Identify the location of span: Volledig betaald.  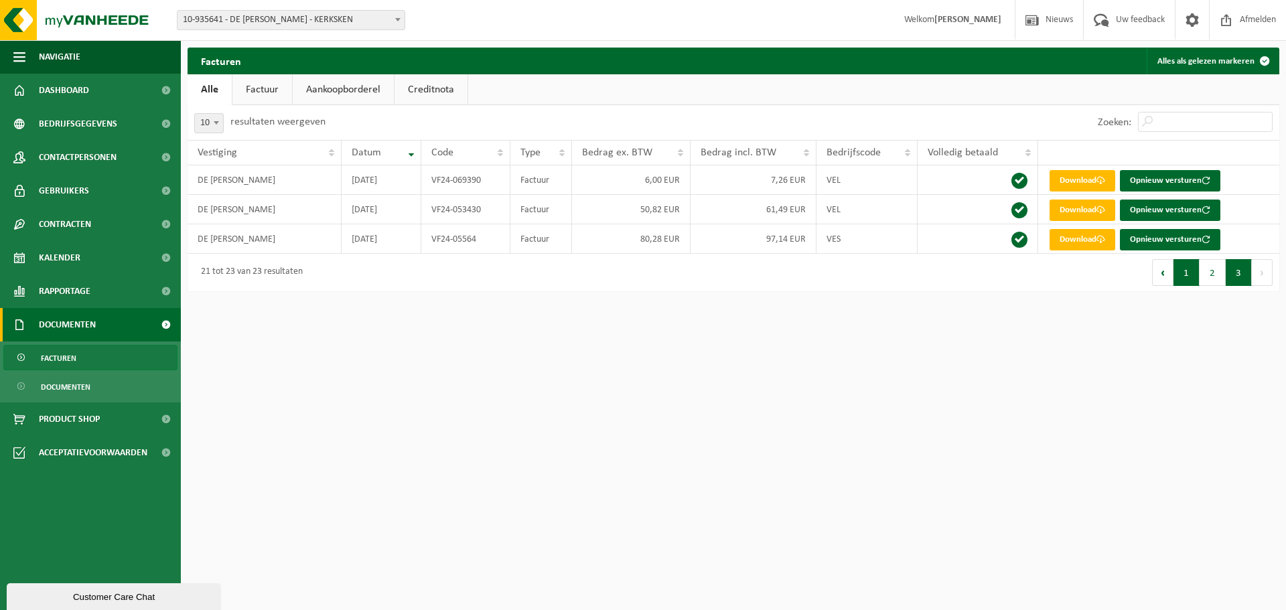
(963, 153).